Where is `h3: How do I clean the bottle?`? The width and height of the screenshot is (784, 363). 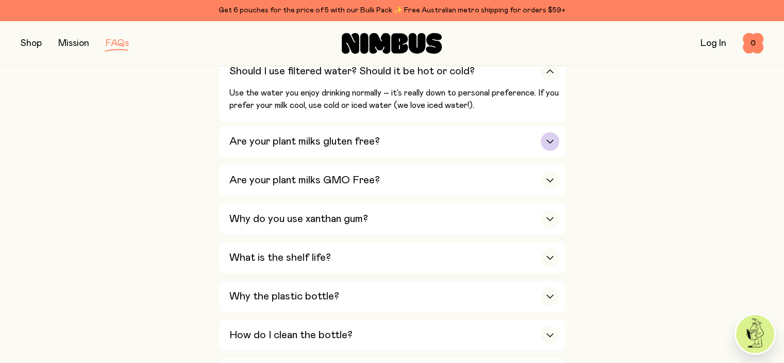
h3: How do I clean the bottle? is located at coordinates (291, 335).